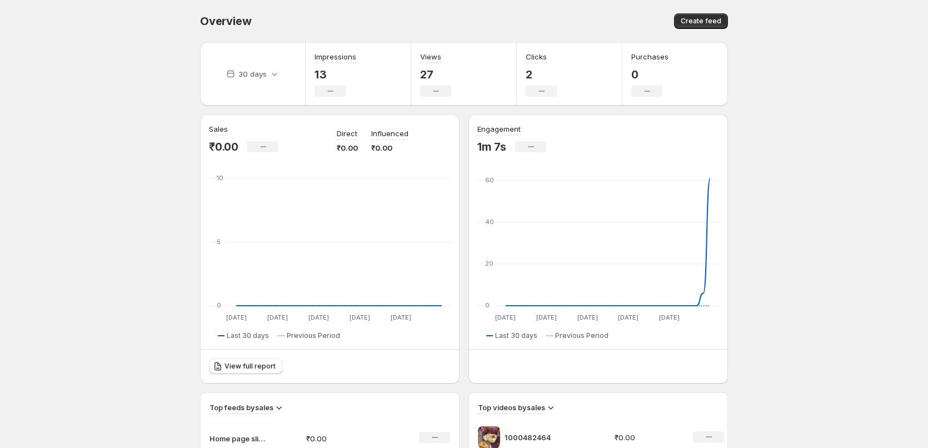  What do you see at coordinates (435, 74) in the screenshot?
I see `p: 27` at bounding box center [435, 74].